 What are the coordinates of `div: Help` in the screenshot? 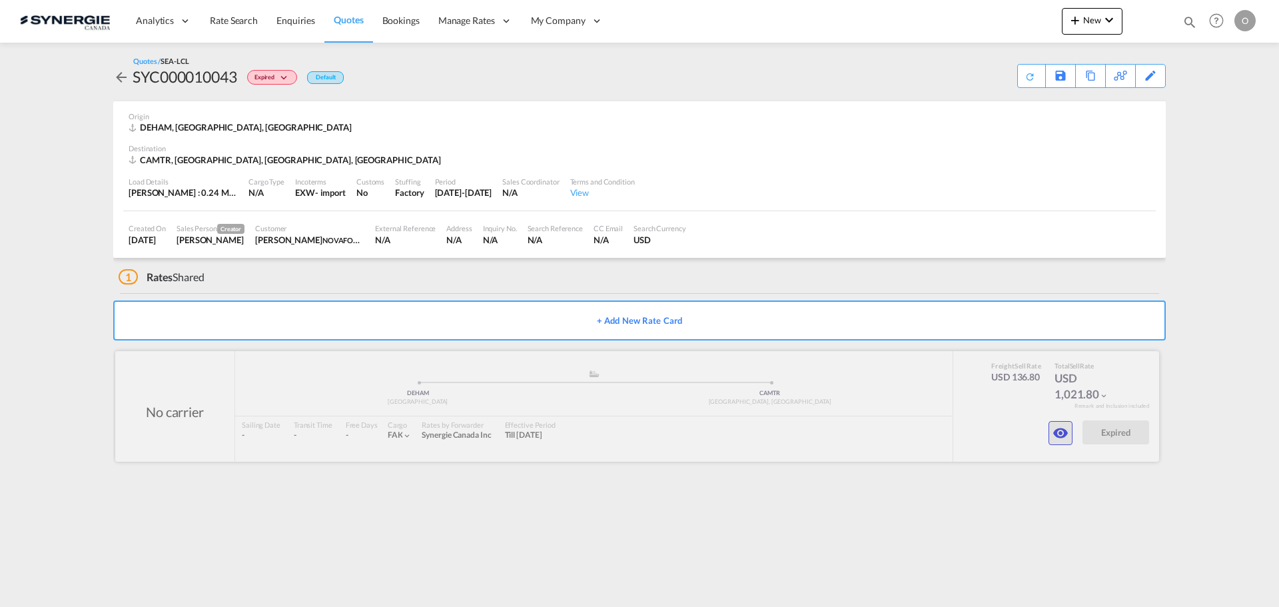 It's located at (1220, 21).